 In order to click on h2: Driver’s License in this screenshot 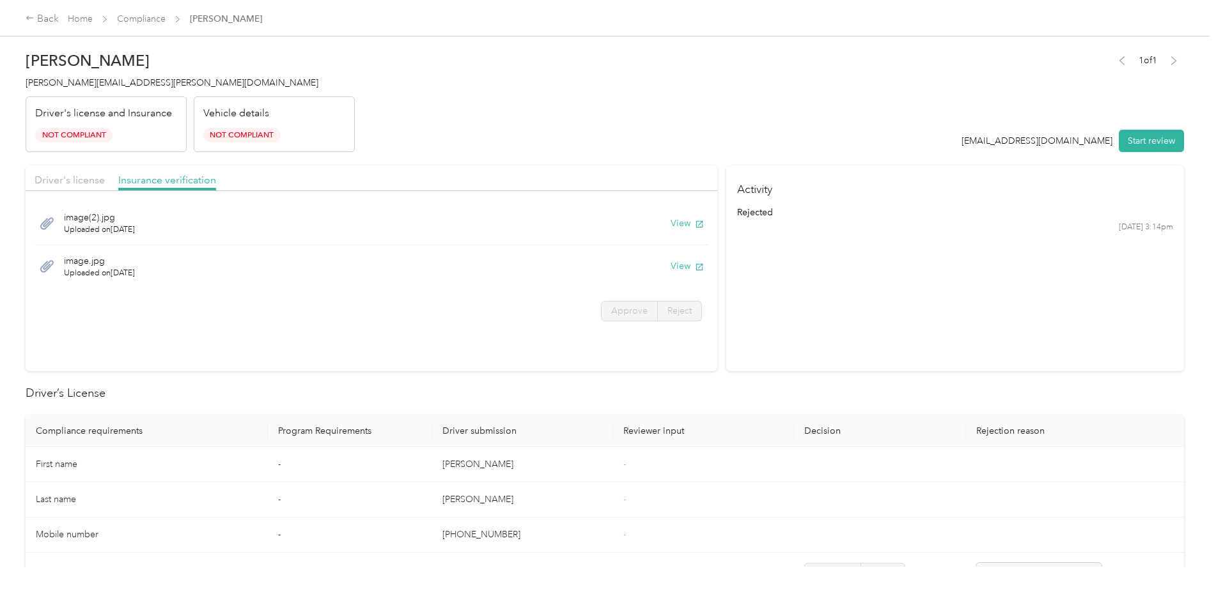, I will do `click(605, 393)`.